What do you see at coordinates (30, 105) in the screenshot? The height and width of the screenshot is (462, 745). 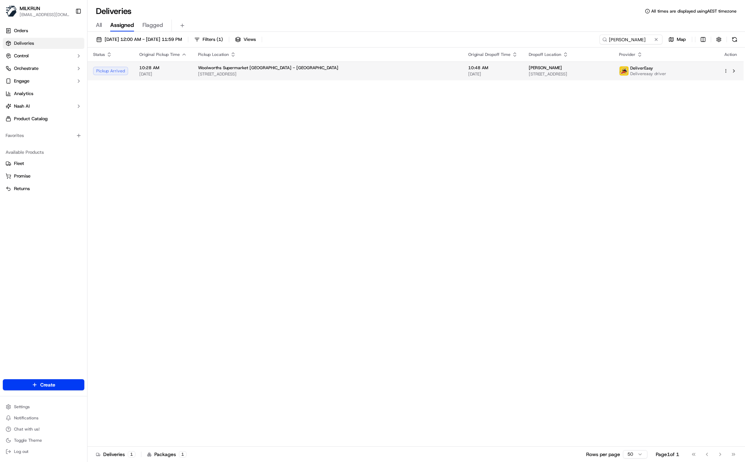 I see `a: 📗Knowledge Base` at bounding box center [30, 105].